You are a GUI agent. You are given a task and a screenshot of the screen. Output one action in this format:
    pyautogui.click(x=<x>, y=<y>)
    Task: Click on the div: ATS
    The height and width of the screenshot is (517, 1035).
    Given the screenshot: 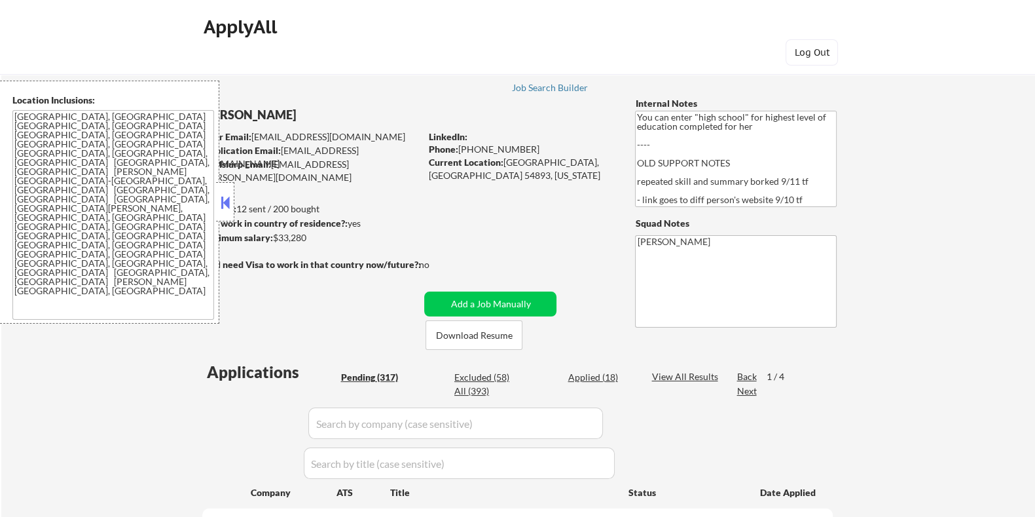 What is the action you would take?
    pyautogui.click(x=363, y=492)
    